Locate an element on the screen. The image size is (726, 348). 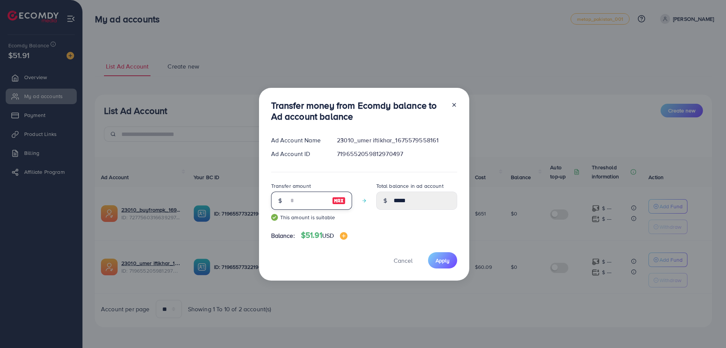
div: Ad Account Name is located at coordinates (298, 140).